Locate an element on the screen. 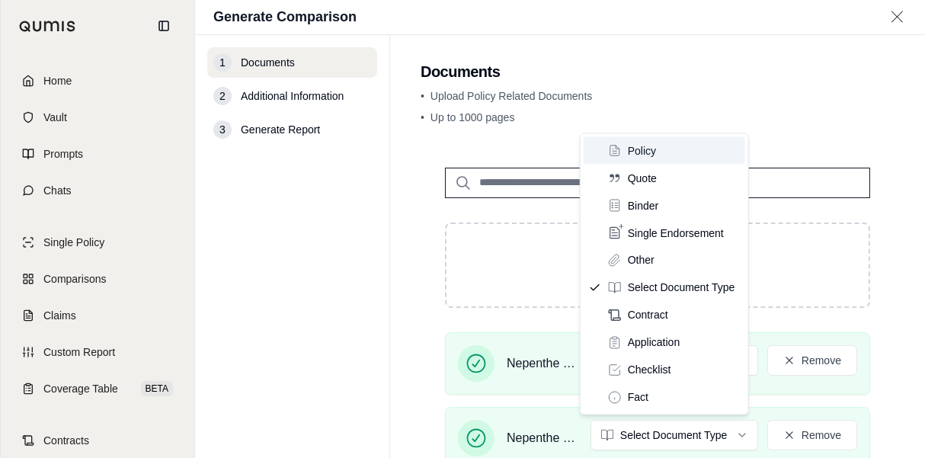 The height and width of the screenshot is (458, 925). span: Contract is located at coordinates (647, 315).